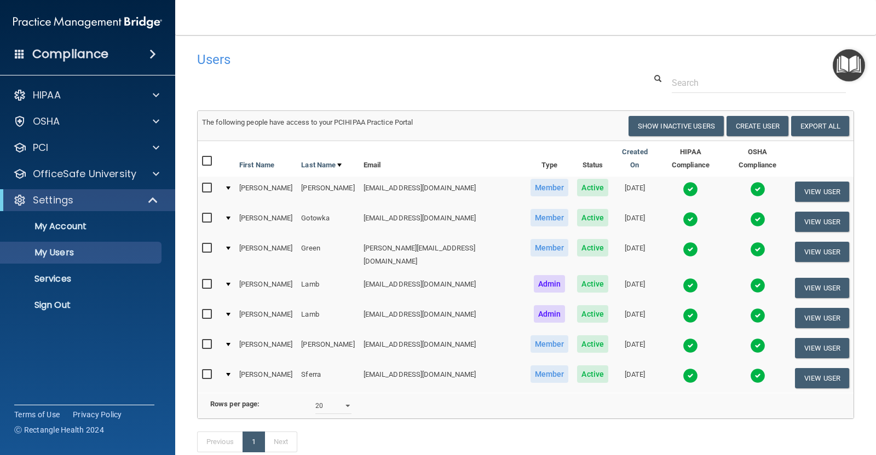 The image size is (876, 455). I want to click on p: Settings, so click(53, 200).